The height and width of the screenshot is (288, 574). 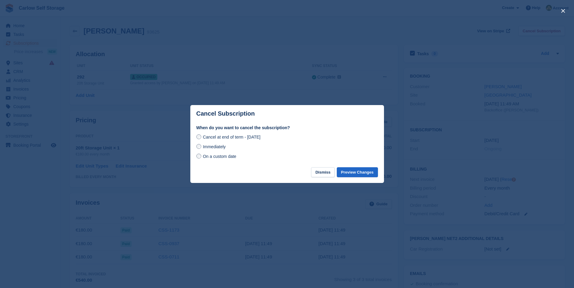 What do you see at coordinates (199, 156) in the screenshot?
I see `input: On a custom date` at bounding box center [199, 156].